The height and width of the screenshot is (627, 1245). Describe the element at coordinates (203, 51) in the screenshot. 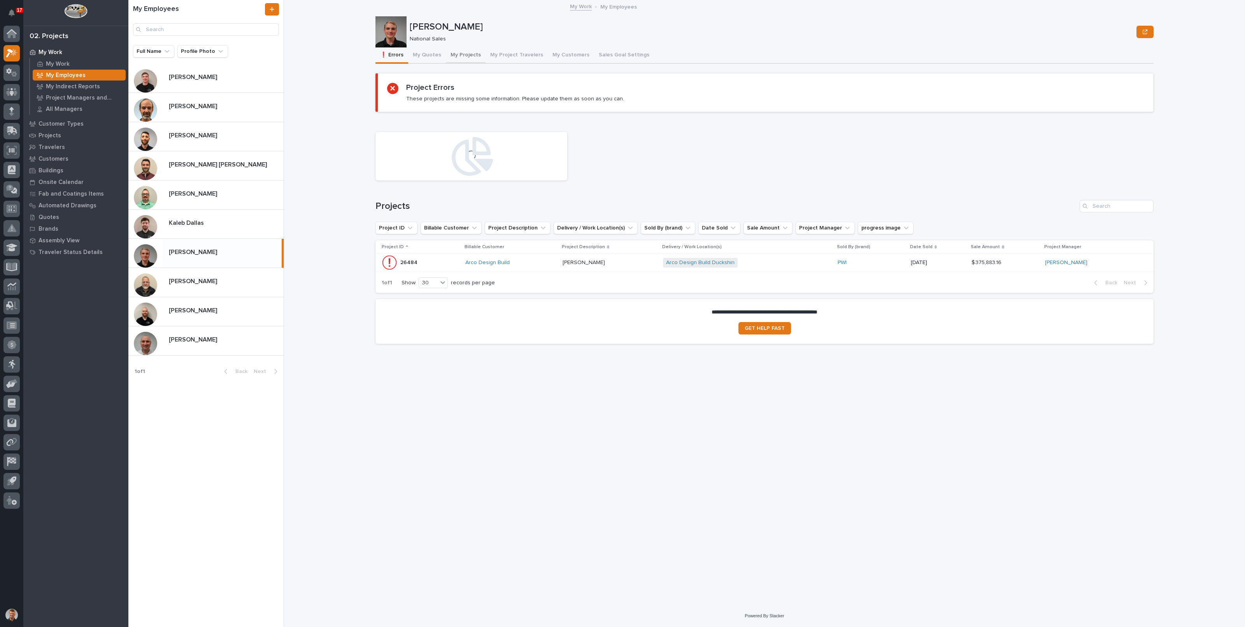

I see `button: Profile Photo` at that location.